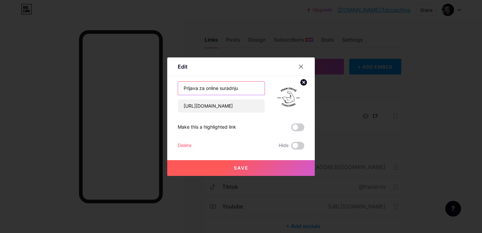 The width and height of the screenshot is (482, 233). Describe the element at coordinates (185, 146) in the screenshot. I see `div: Delete` at that location.